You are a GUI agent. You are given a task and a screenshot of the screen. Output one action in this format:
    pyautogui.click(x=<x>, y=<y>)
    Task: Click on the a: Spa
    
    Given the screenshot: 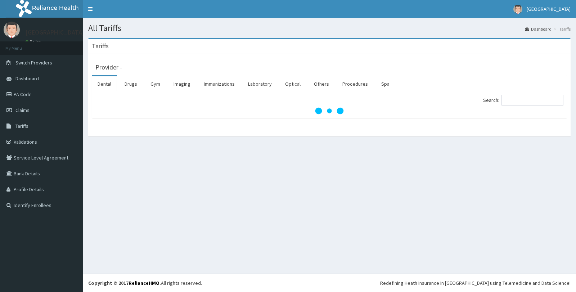 What is the action you would take?
    pyautogui.click(x=385, y=84)
    